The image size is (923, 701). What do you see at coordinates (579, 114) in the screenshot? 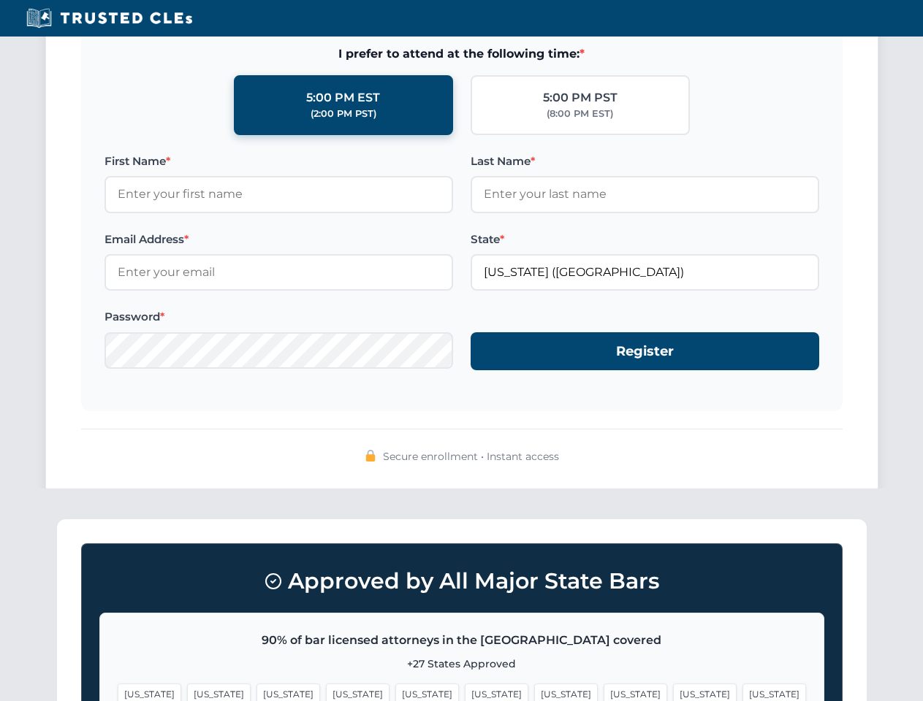
I see `div: (8:00 PM EST)` at bounding box center [579, 114].